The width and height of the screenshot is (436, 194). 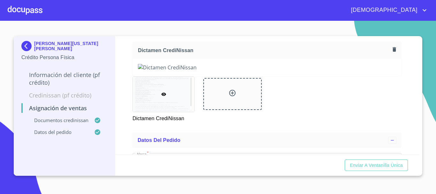 What do you see at coordinates (376, 165) in the screenshot?
I see `span: Enviar a Ventanilla única` at bounding box center [376, 165].